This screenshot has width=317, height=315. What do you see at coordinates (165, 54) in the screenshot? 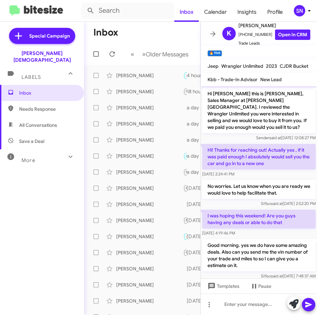
I see `button: Next` at bounding box center [165, 54].